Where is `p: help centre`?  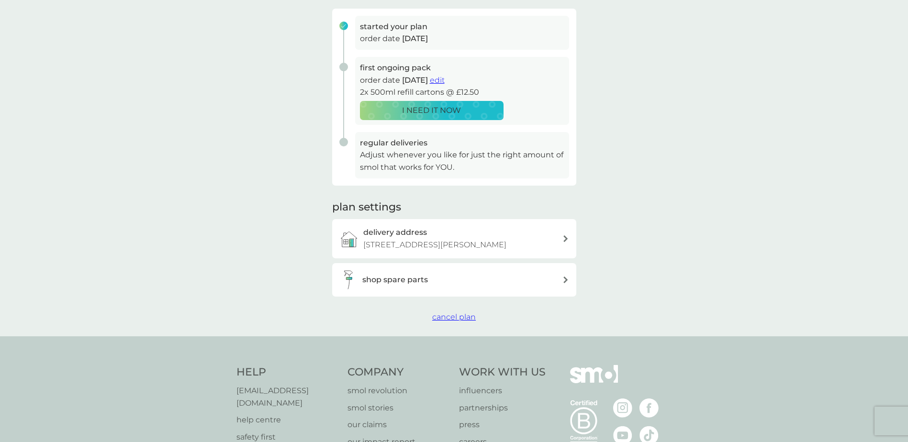 p: help centre is located at coordinates (287, 420).